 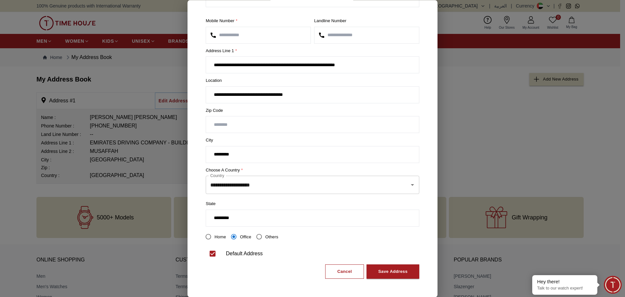 What do you see at coordinates (313, 140) in the screenshot?
I see `label: City` at bounding box center [313, 140].